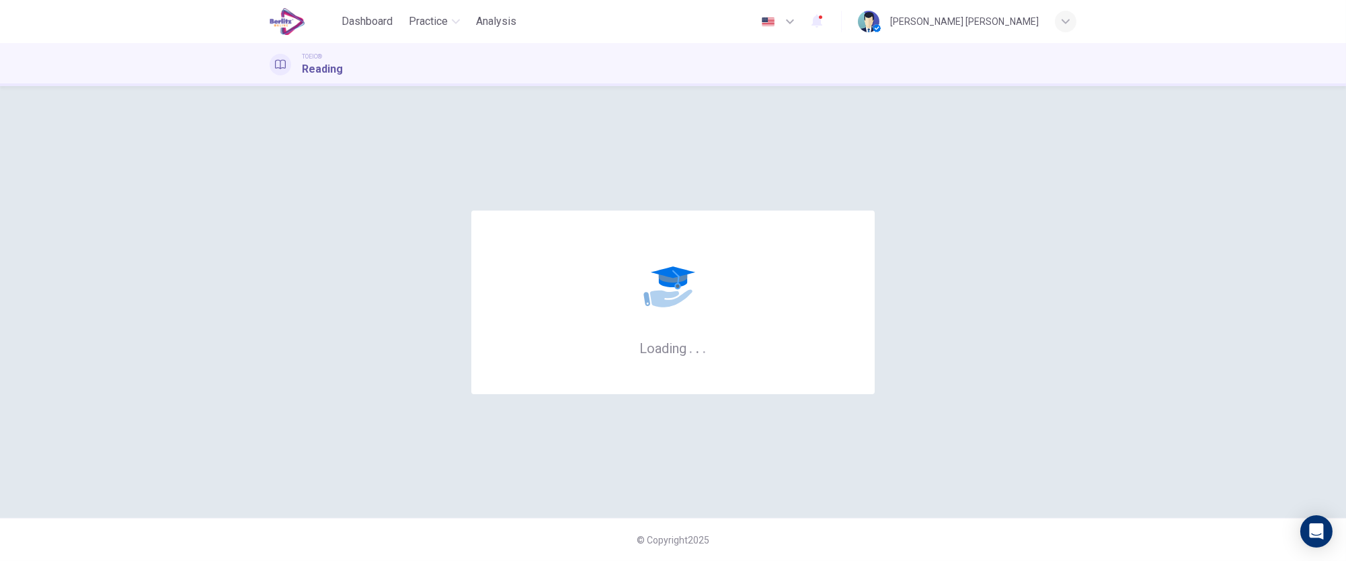 This screenshot has height=561, width=1346. I want to click on h6: Loading, so click(673, 348).